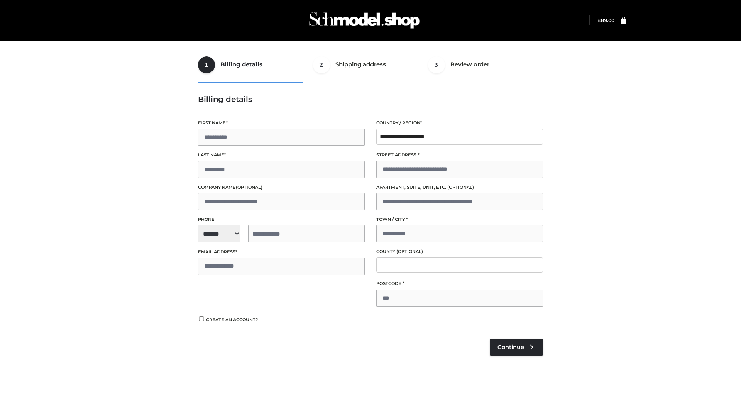 This screenshot has width=741, height=417. Describe the element at coordinates (460, 283) in the screenshot. I see `label: Postcode` at that location.